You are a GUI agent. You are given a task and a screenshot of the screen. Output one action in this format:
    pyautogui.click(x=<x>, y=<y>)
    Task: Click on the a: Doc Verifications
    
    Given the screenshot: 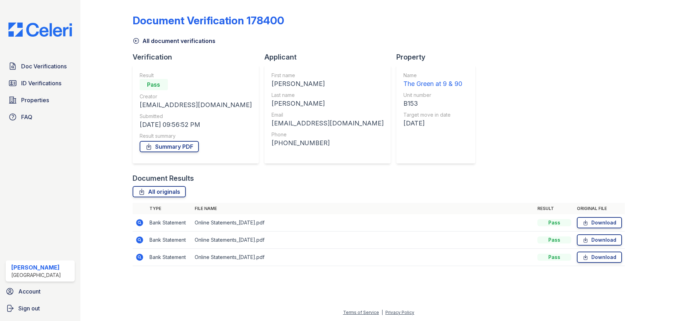 What is the action you would take?
    pyautogui.click(x=40, y=66)
    